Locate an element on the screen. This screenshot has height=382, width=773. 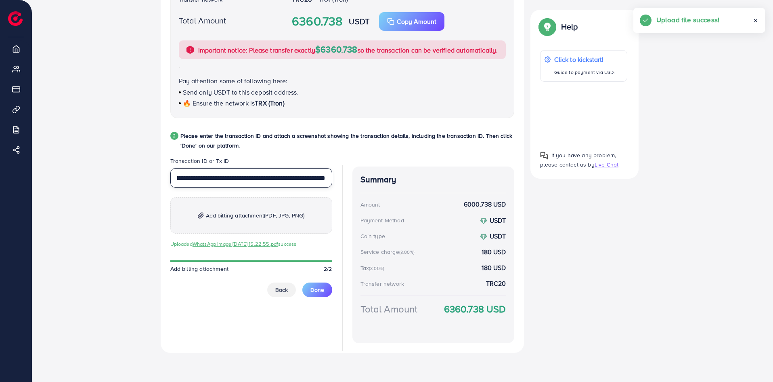
p: Please enter the transaction ID and attach a screenshot showing the transaction details, includin... is located at coordinates (347, 141).